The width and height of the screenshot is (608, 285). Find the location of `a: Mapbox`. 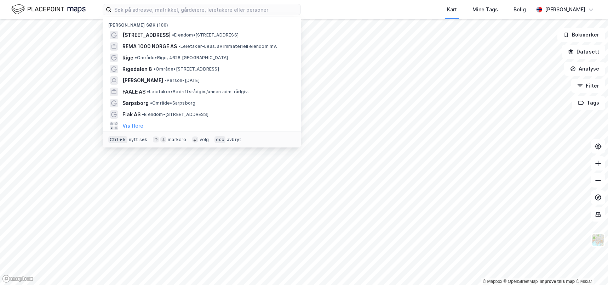

a: Mapbox is located at coordinates (492, 281).